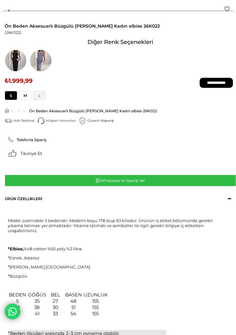 The width and height of the screenshot is (236, 335). I want to click on span: GÖĞÜS, so click(37, 295).